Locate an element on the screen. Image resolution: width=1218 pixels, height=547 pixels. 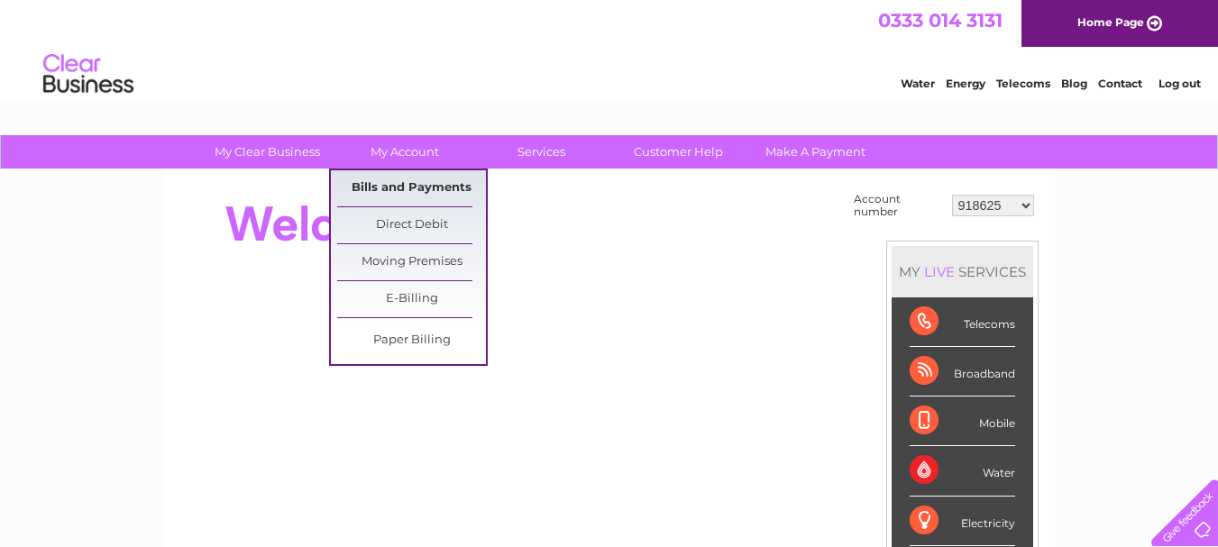
a: Paper Billing is located at coordinates (411, 341).